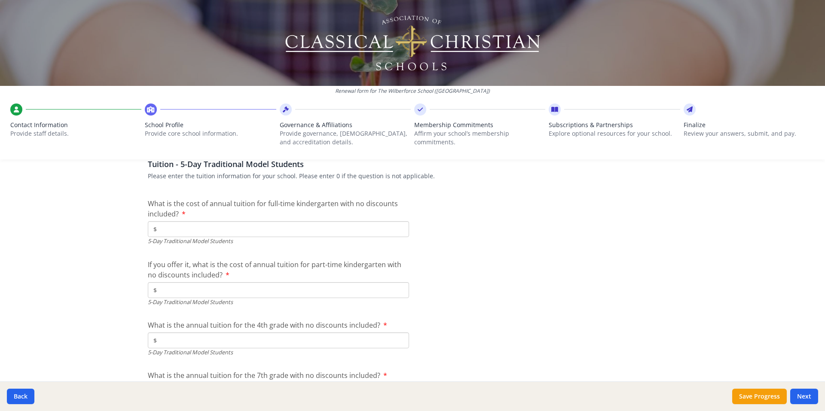 Image resolution: width=825 pixels, height=411 pixels. Describe the element at coordinates (479, 138) in the screenshot. I see `p: Affirm your school’s membership commitments.` at that location.